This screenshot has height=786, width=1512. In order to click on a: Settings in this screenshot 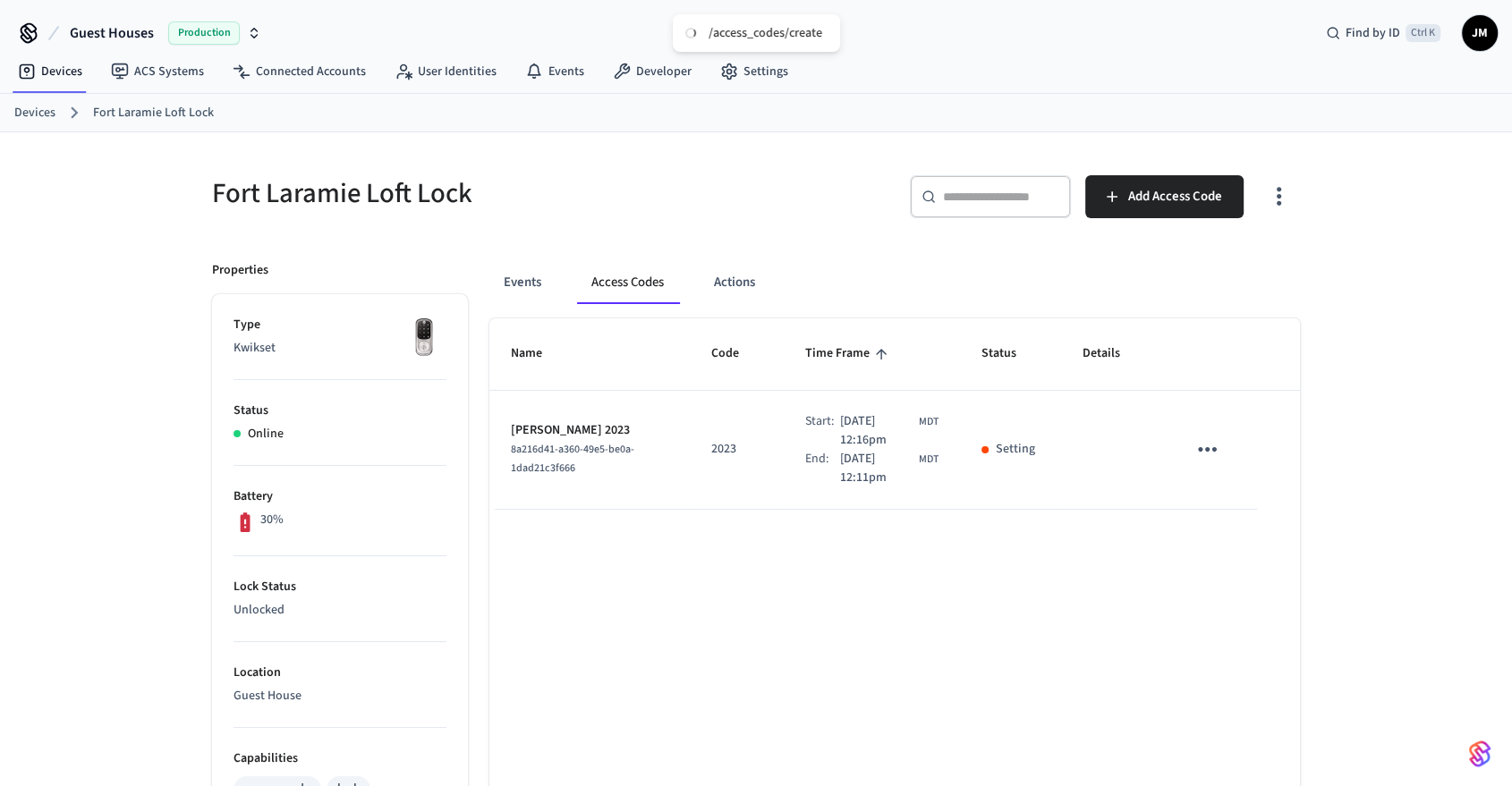, I will do `click(755, 71)`.